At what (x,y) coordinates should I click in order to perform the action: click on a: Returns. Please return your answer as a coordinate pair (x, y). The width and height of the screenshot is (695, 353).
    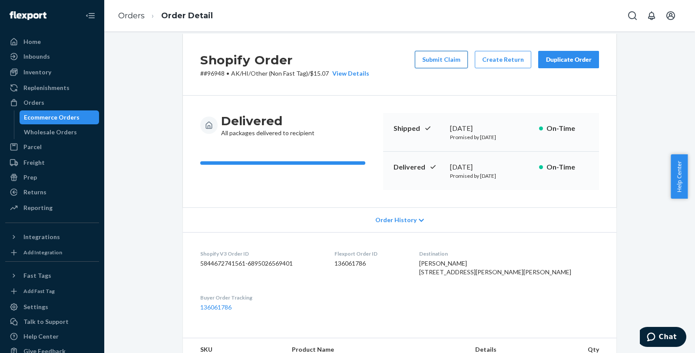
    Looking at the image, I should click on (52, 192).